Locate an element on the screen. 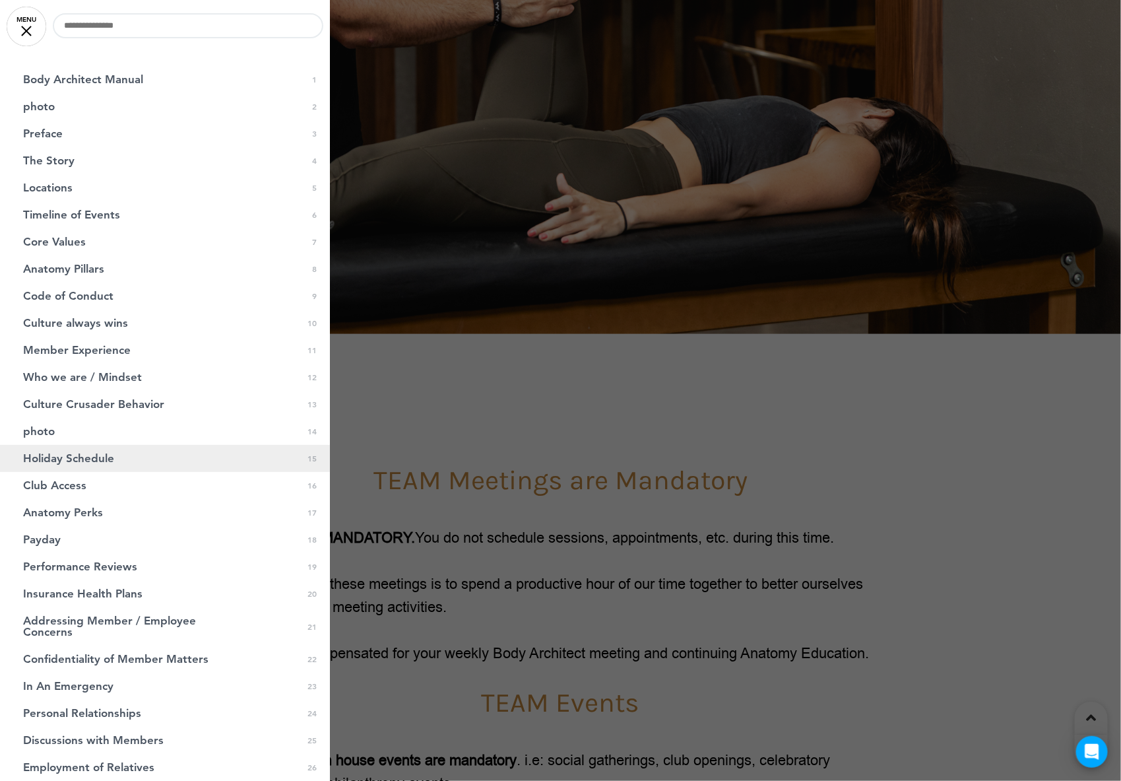  span: 6 is located at coordinates (314, 215).